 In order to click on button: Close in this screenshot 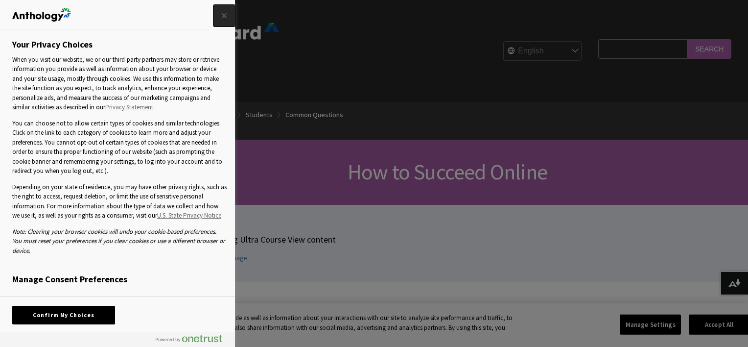, I will do `click(224, 16)`.